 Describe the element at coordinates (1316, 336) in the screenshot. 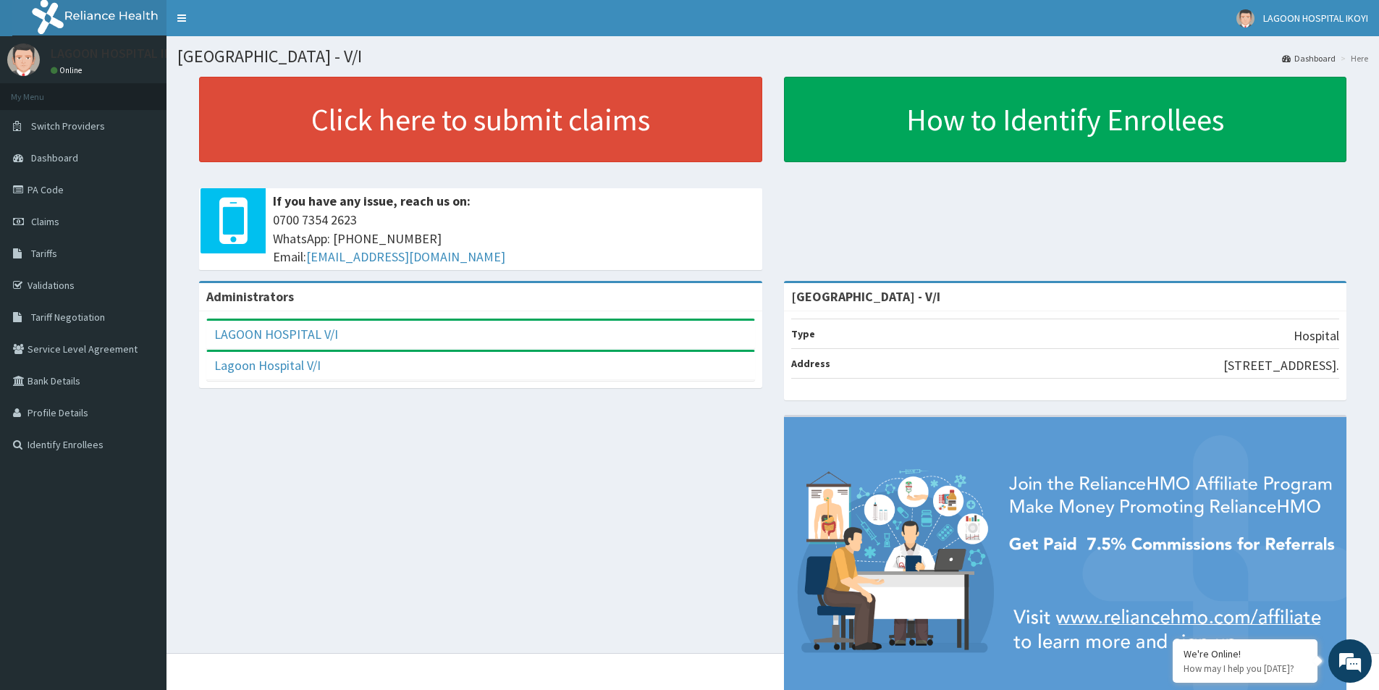

I see `p: Hospital` at that location.